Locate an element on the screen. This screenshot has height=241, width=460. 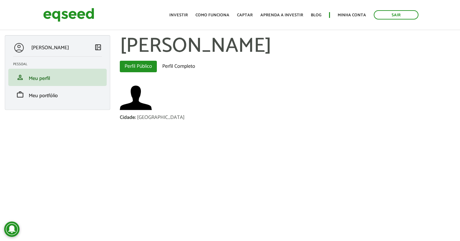
li: Meu perfil is located at coordinates (58, 77).